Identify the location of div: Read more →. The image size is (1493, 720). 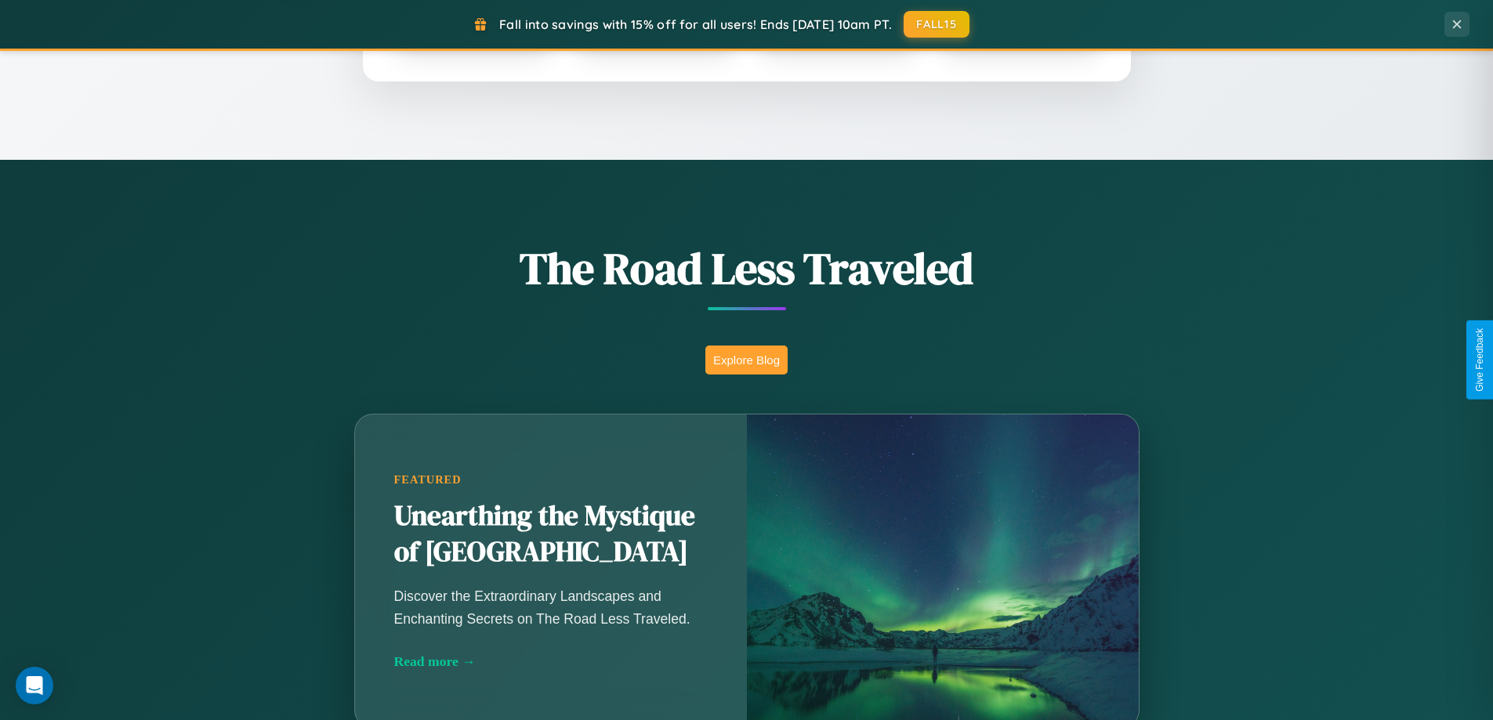
(551, 662).